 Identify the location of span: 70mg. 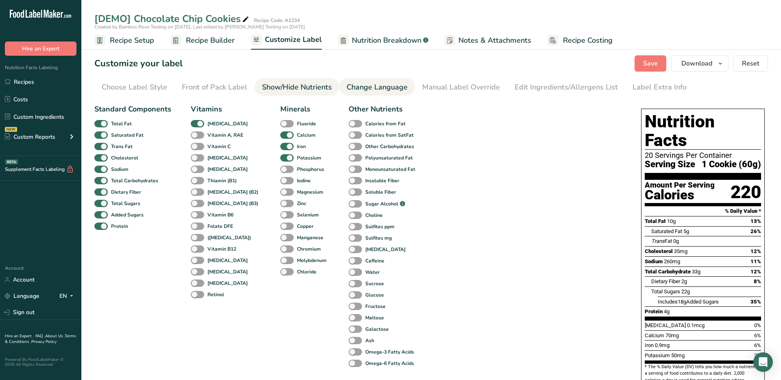
(672, 335).